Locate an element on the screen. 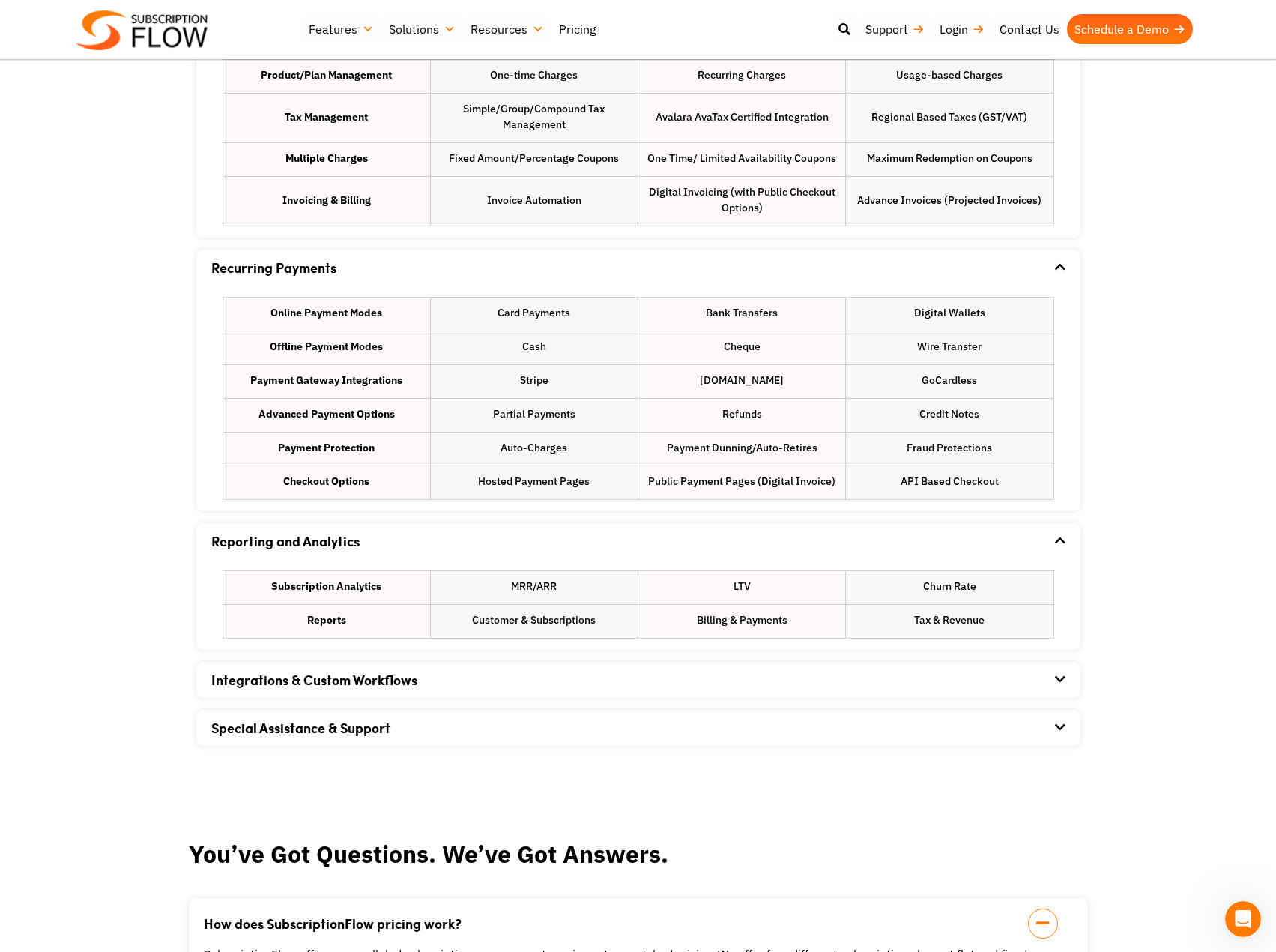 The image size is (1276, 952). strong: Payment Protection is located at coordinates (326, 447).